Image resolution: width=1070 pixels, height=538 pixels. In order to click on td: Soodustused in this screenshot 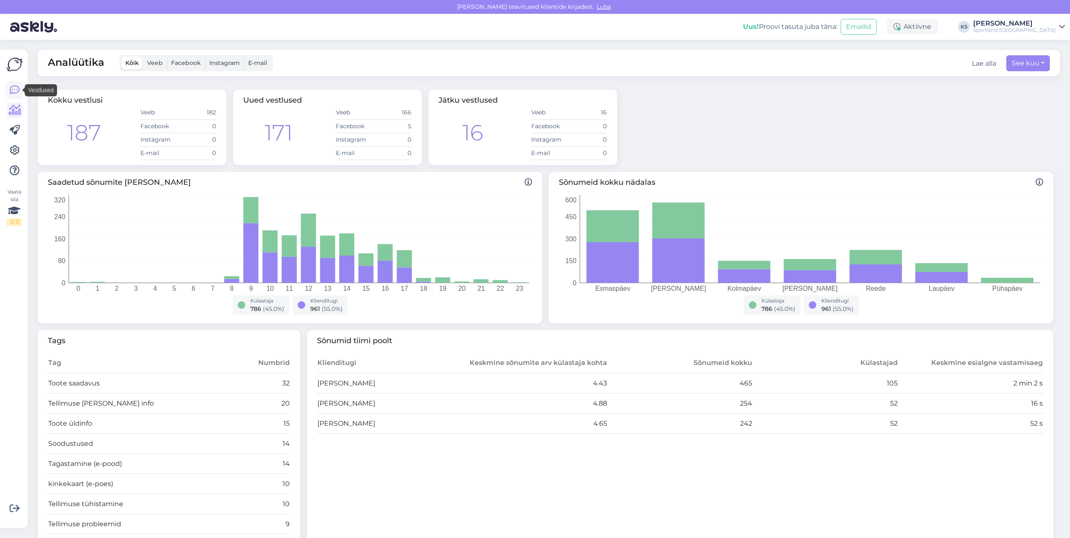, I will do `click(138, 444)`.